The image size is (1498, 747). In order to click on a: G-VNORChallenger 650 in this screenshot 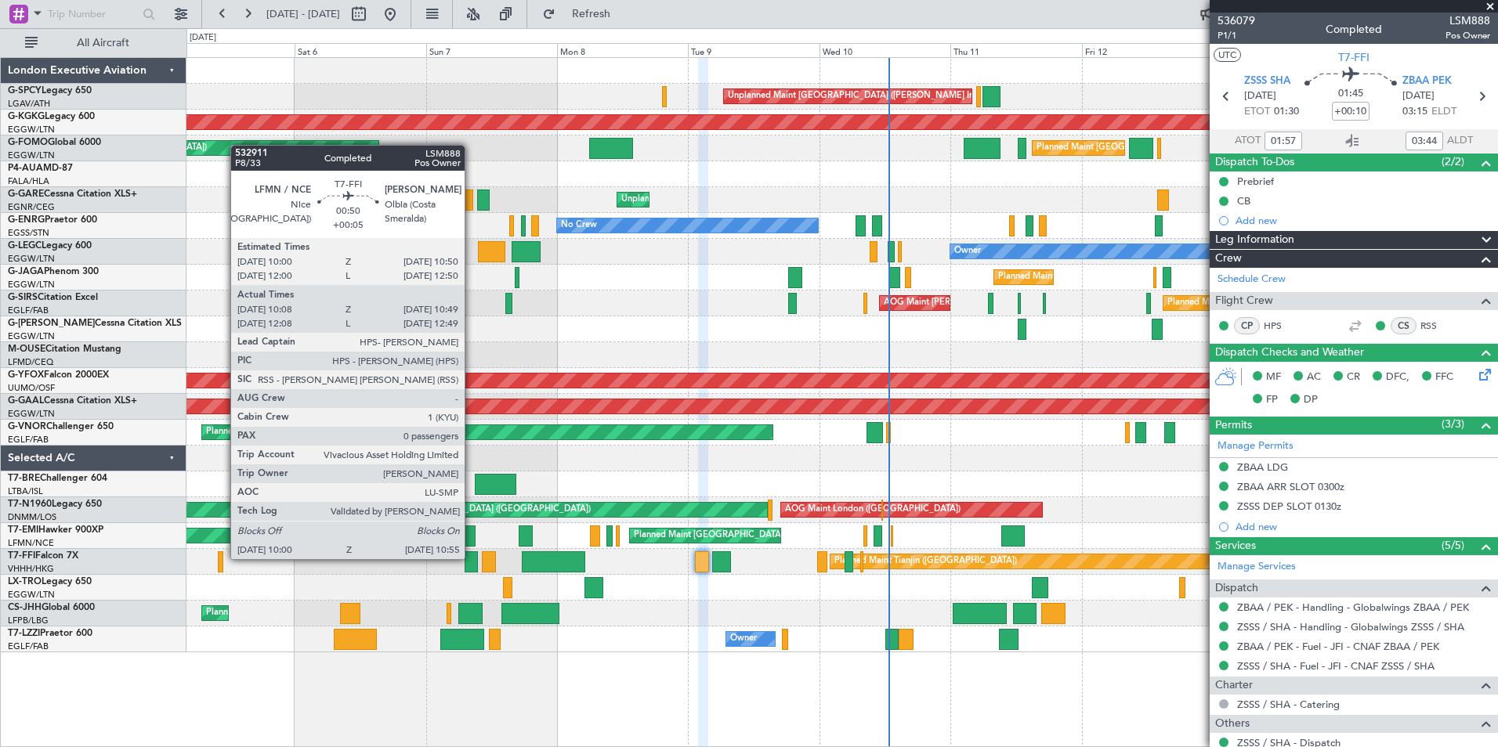, I will do `click(60, 427)`.